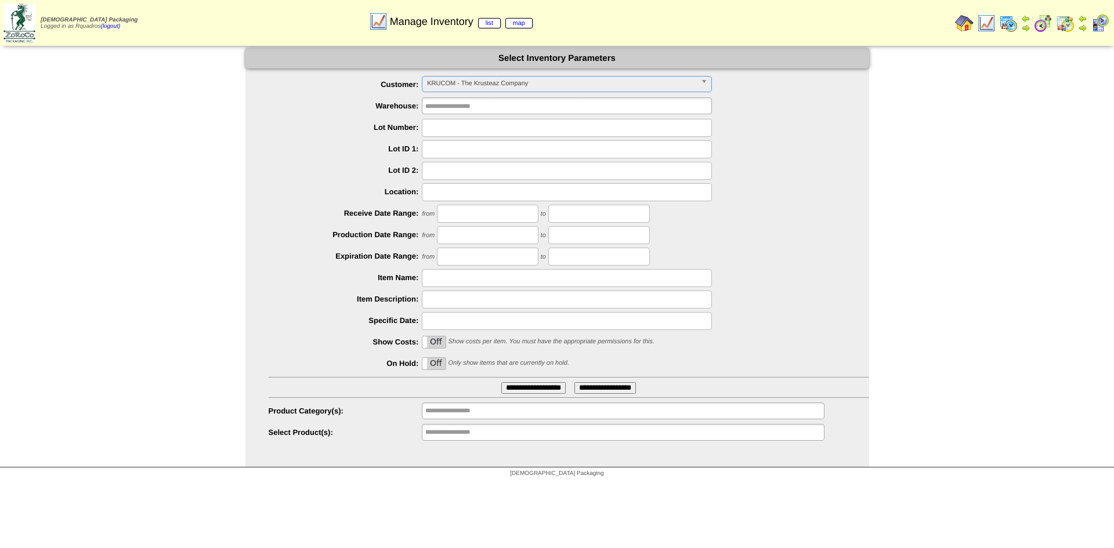 The width and height of the screenshot is (1114, 548). Describe the element at coordinates (1100, 23) in the screenshot. I see `img: calendarcustomer.gif` at that location.